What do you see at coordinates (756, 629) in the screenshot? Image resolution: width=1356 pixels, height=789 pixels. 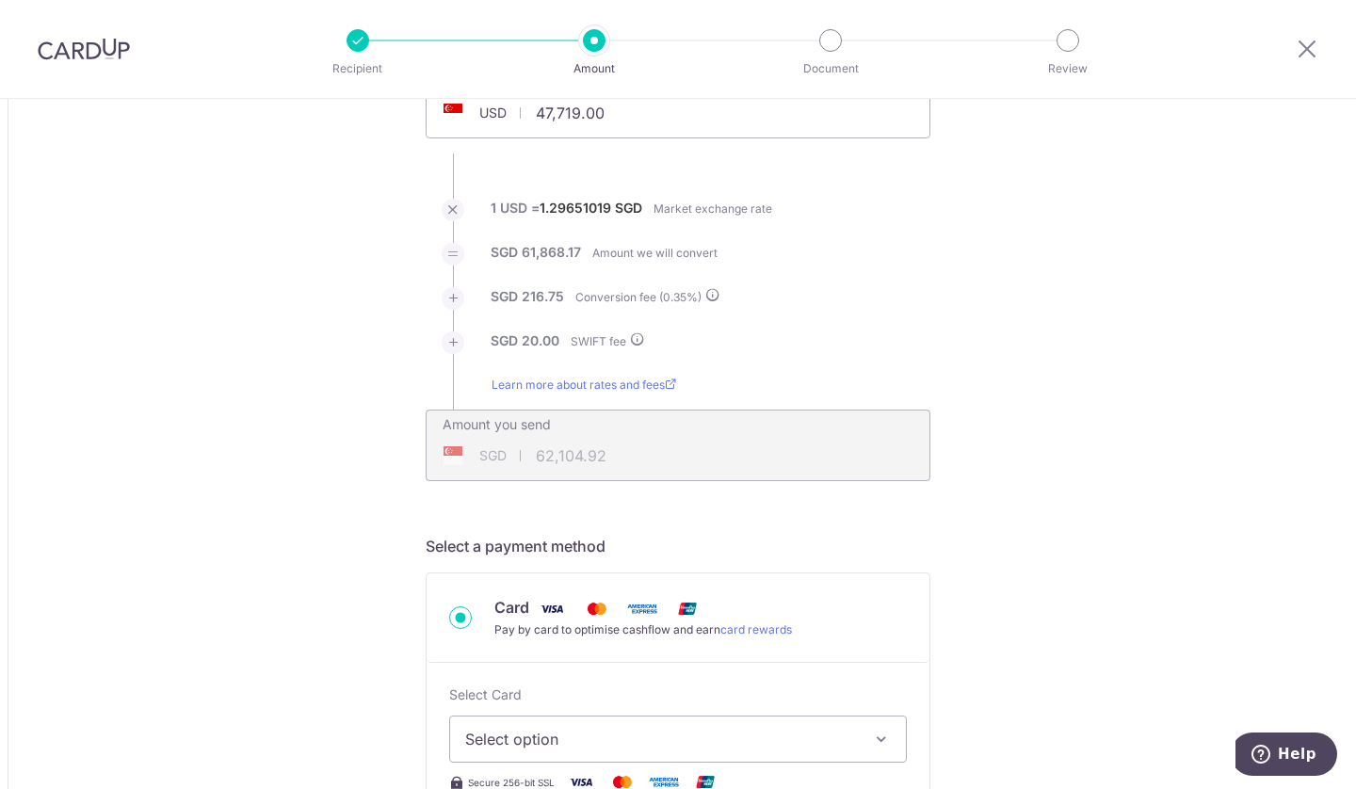 I see `a: card rewards` at bounding box center [756, 629].